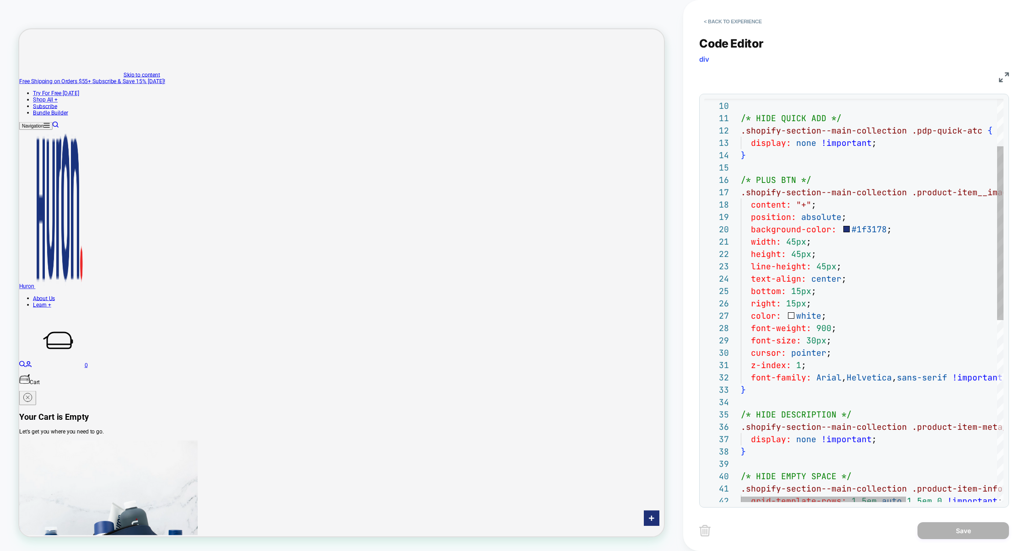  I want to click on span: .pdp-quick-atc, so click(947, 130).